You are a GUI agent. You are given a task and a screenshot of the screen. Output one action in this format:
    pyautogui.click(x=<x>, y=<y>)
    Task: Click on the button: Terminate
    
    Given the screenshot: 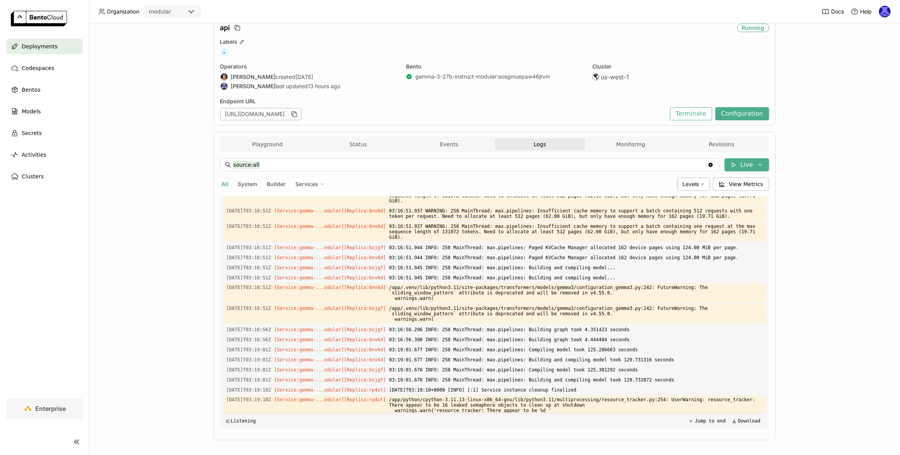 What is the action you would take?
    pyautogui.click(x=691, y=114)
    